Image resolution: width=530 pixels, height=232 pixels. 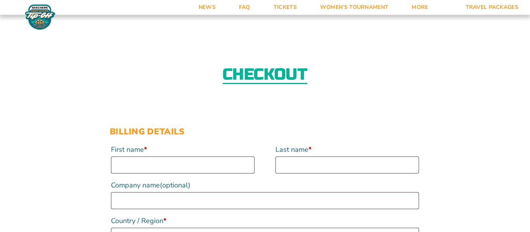 What do you see at coordinates (265, 221) in the screenshot?
I see `label: Country / Region` at bounding box center [265, 221].